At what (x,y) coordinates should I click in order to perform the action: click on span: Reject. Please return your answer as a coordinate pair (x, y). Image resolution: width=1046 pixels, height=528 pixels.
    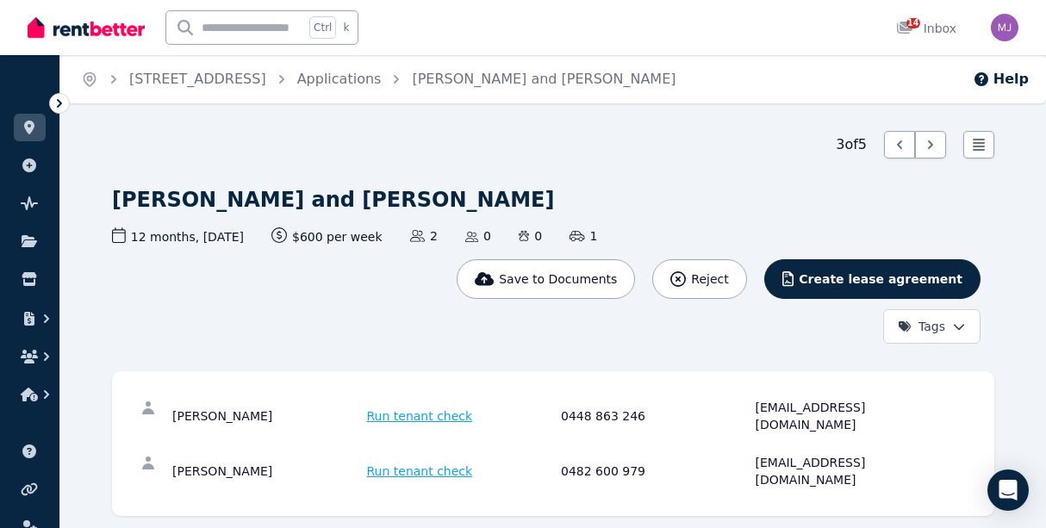
    Looking at the image, I should click on (709, 279).